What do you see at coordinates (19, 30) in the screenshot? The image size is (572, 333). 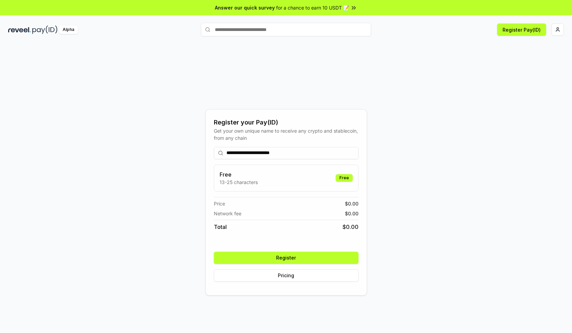 I see `img: reveel_dark` at bounding box center [19, 30].